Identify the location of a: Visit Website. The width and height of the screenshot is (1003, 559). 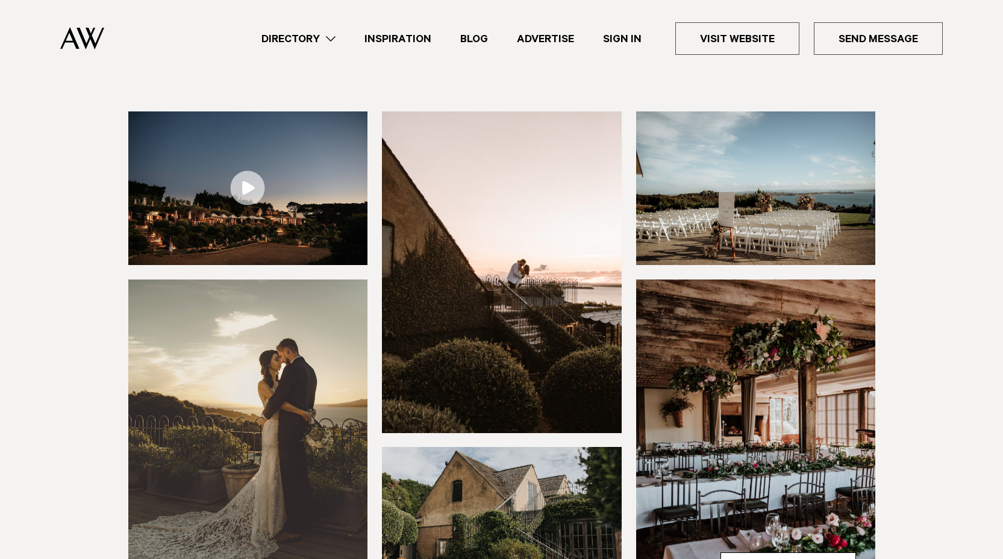
(737, 39).